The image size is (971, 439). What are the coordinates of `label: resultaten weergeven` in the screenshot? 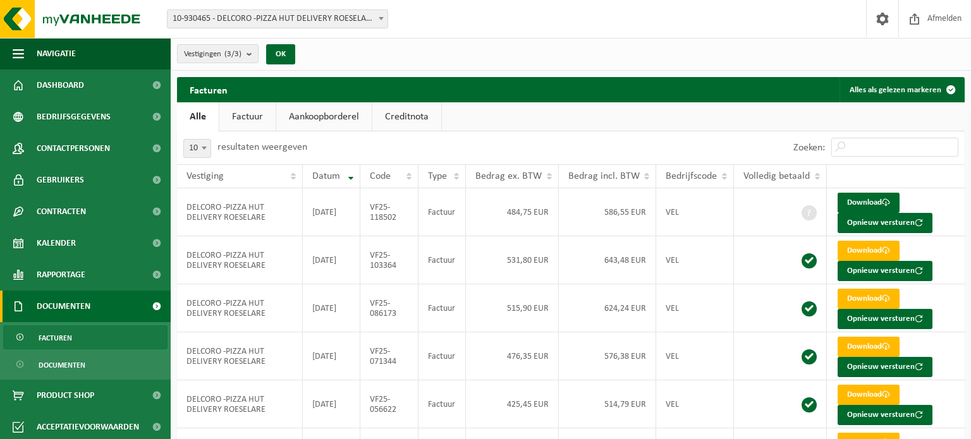 It's located at (262, 147).